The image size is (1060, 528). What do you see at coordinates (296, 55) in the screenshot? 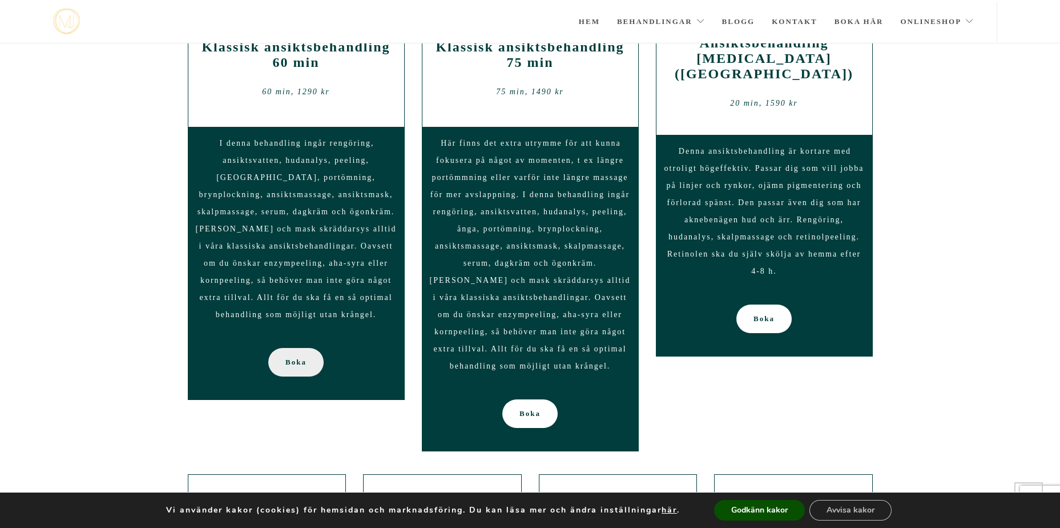
I see `h2: Klassisk ansiktsbehandling 60 min` at bounding box center [296, 55].